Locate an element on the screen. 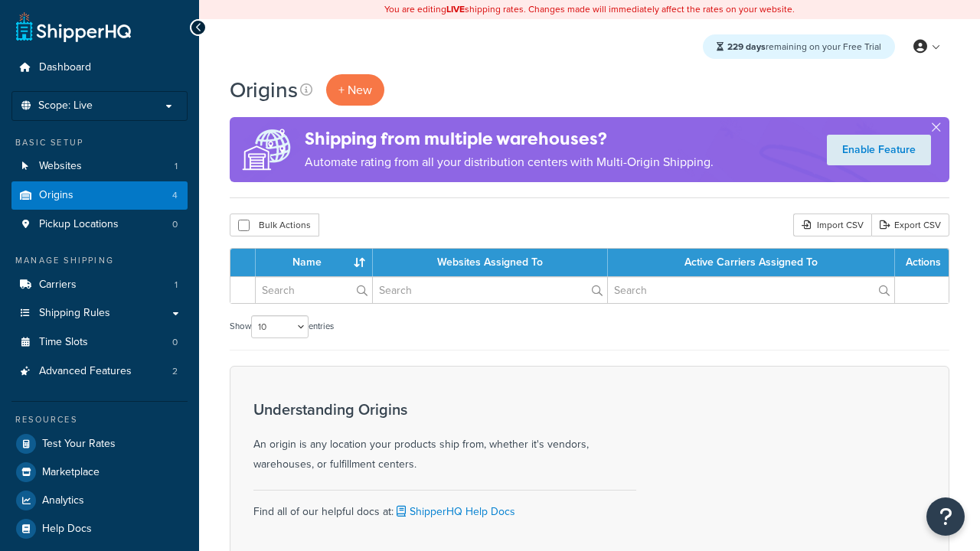 This screenshot has height=551, width=980. span: Dashboard is located at coordinates (65, 67).